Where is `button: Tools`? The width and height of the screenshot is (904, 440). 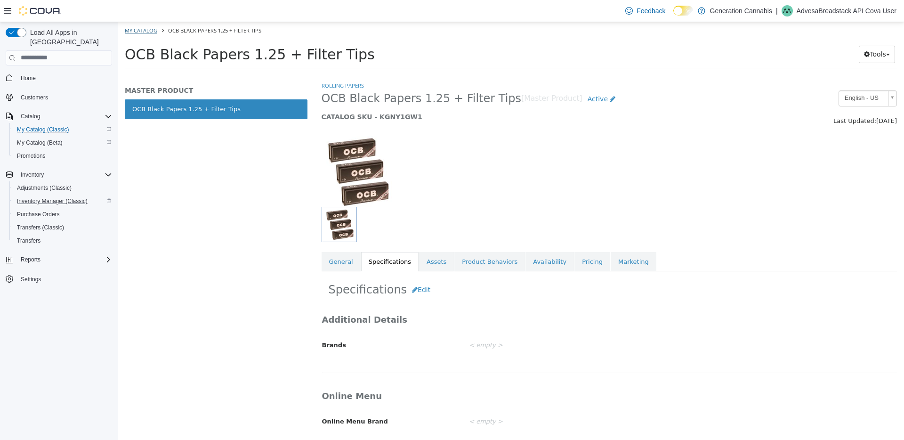 button: Tools is located at coordinates (759, 32).